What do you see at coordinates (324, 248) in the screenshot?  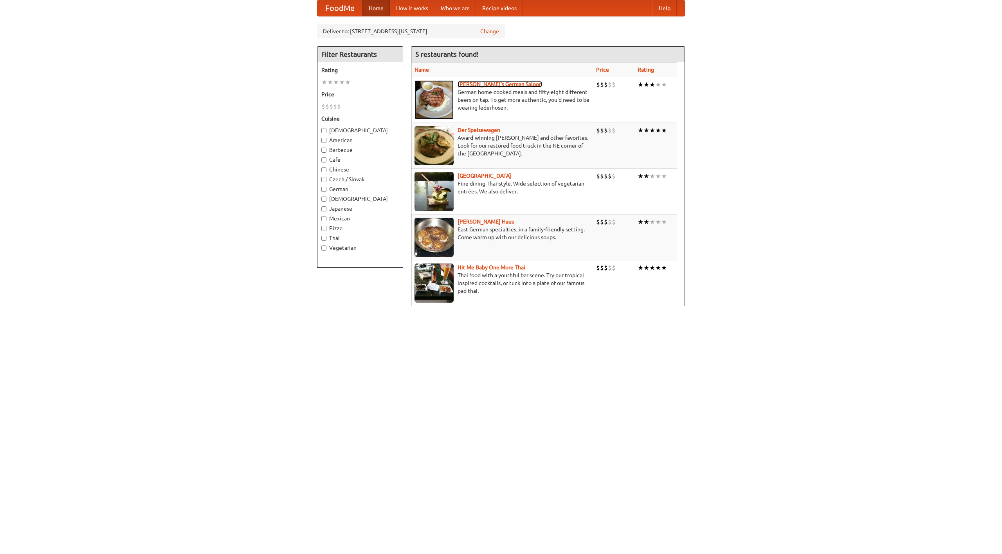 I see `input: Vegetarian` at bounding box center [324, 248].